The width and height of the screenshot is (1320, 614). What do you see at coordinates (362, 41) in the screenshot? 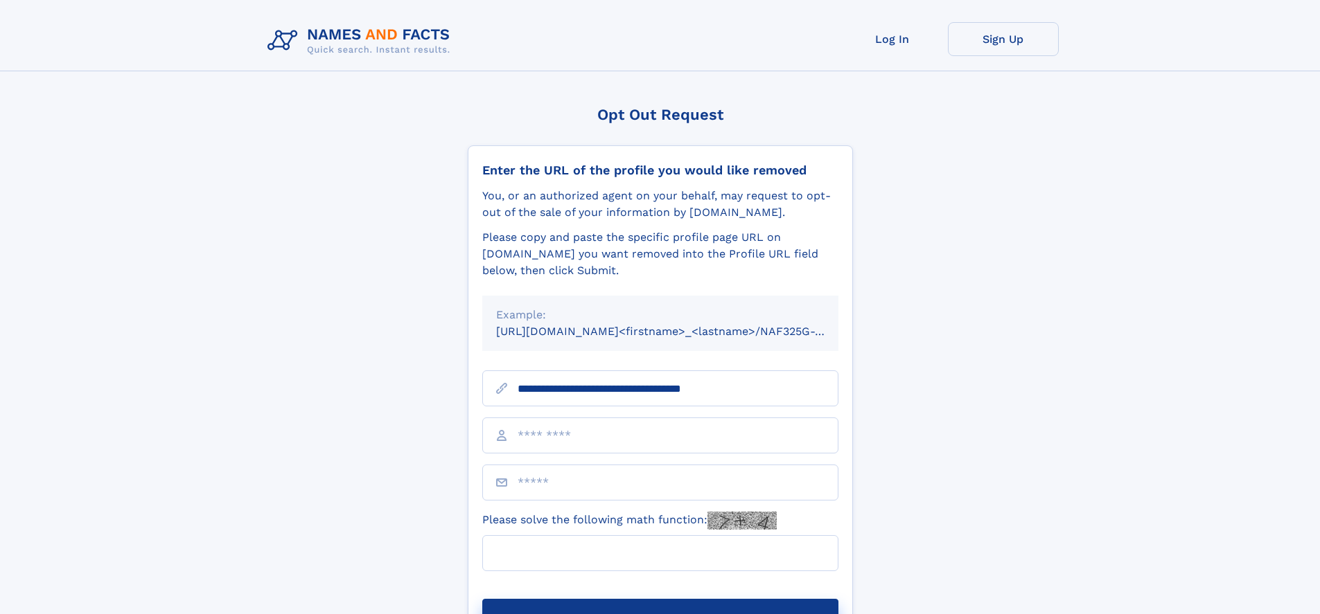
I see `img: Logo Names and Facts` at bounding box center [362, 41].